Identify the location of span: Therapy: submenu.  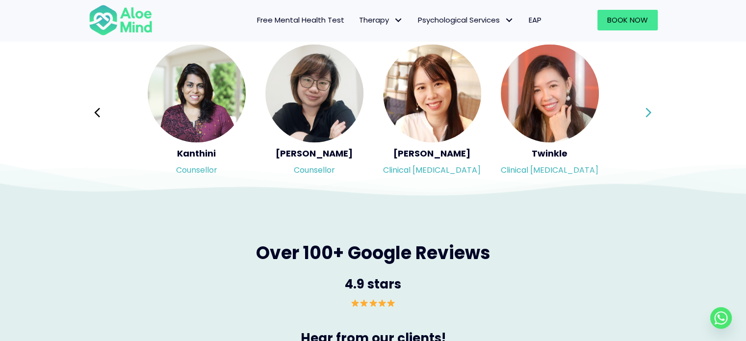
(398, 20).